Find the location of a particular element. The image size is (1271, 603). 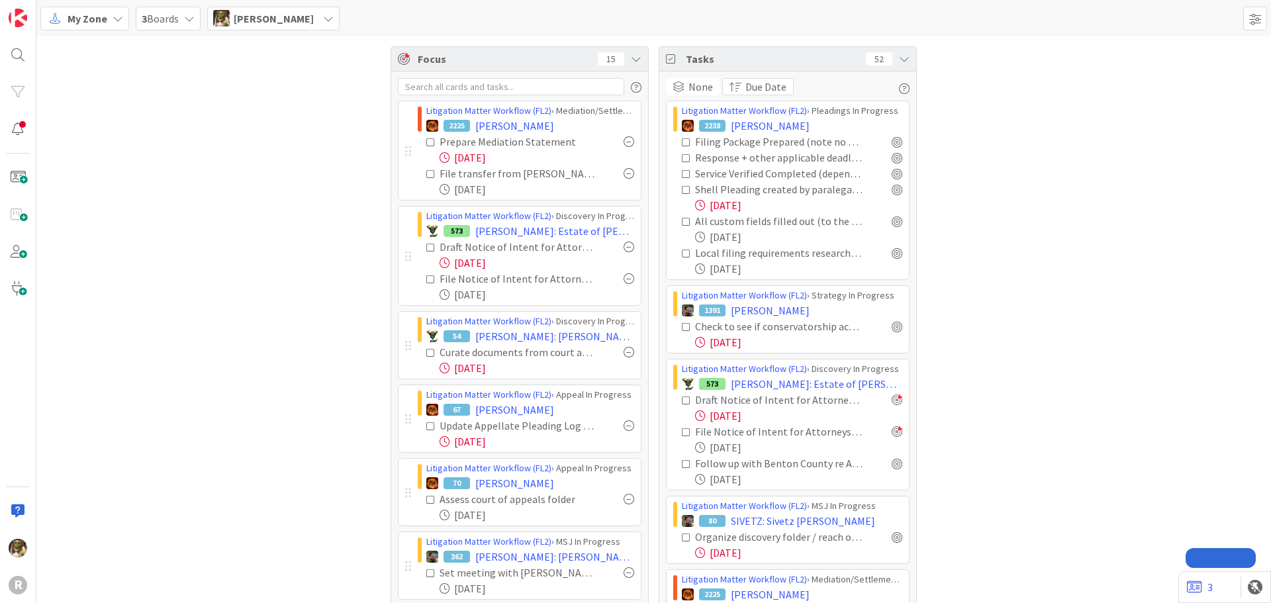

div: Organize discovery folder / reach out to court reporter re transcripts is located at coordinates (779, 537).